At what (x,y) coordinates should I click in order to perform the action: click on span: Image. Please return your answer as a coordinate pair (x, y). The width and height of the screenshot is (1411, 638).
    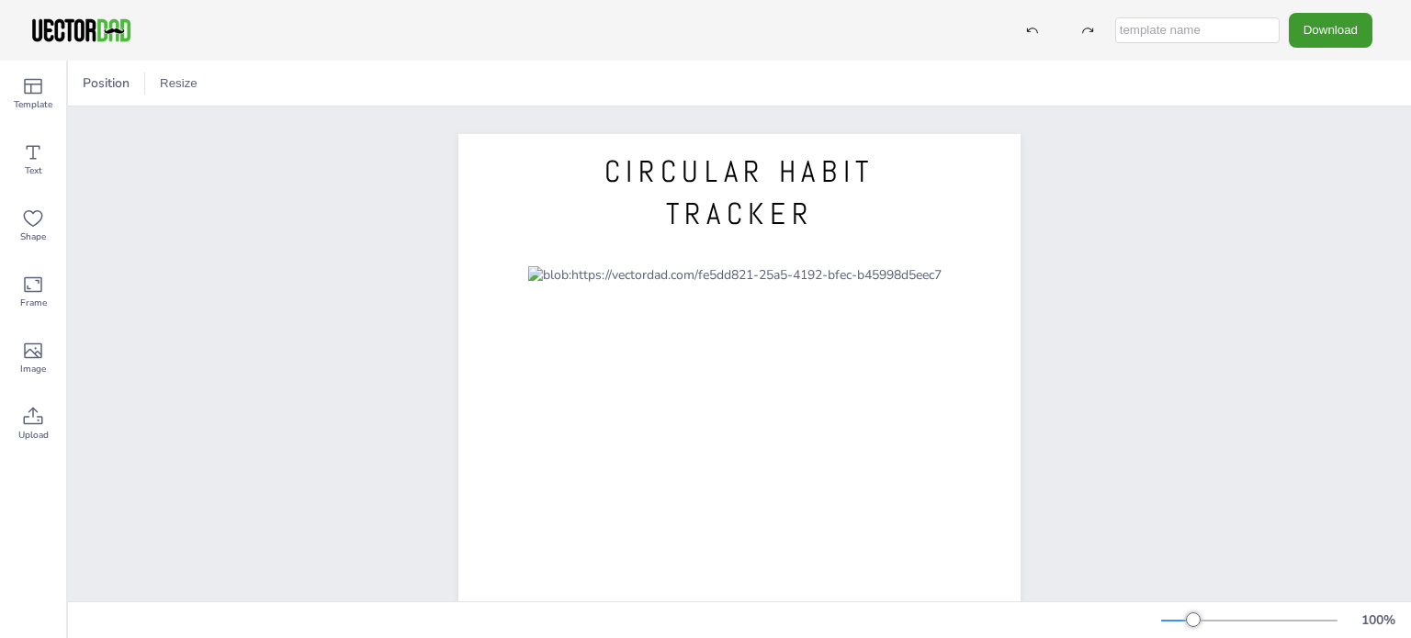
    Looking at the image, I should click on (33, 369).